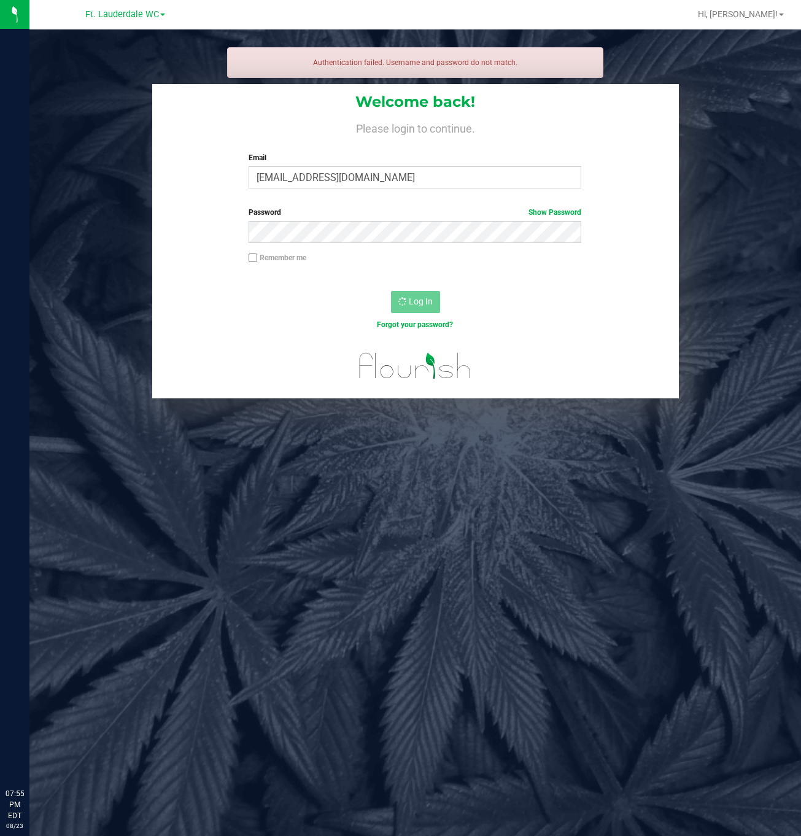 Image resolution: width=801 pixels, height=836 pixels. What do you see at coordinates (265, 212) in the screenshot?
I see `span: Password` at bounding box center [265, 212].